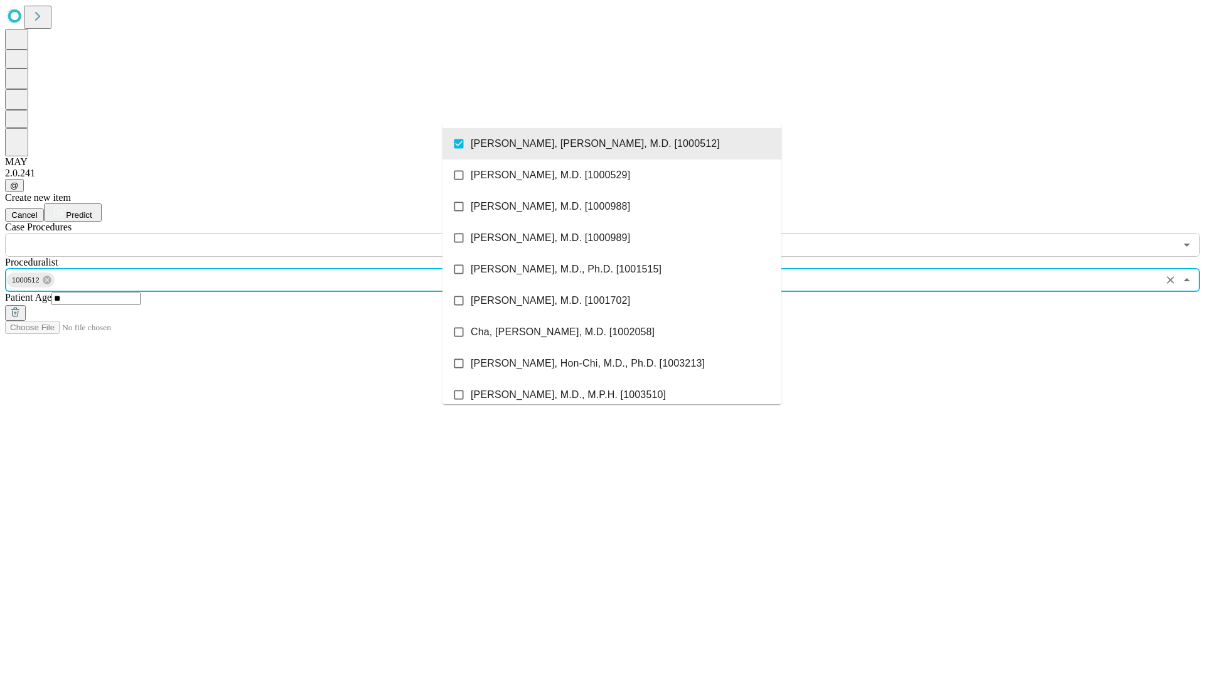 The height and width of the screenshot is (678, 1205). Describe the element at coordinates (602, 173) in the screenshot. I see `div: 2.0.241` at that location.